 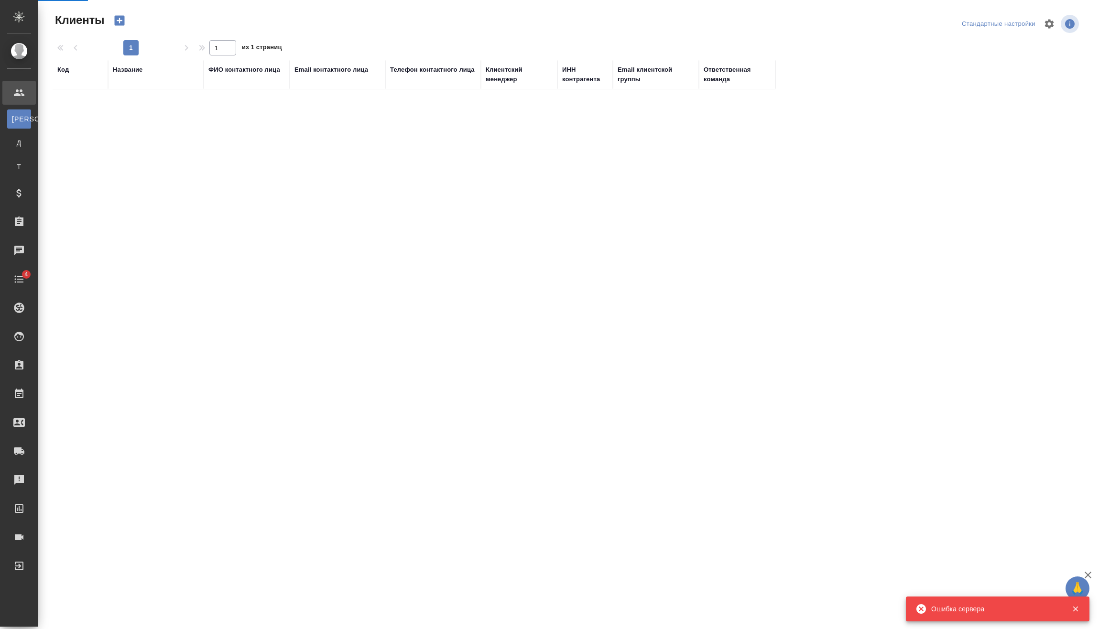 What do you see at coordinates (737, 75) in the screenshot?
I see `div: Ответственная команда` at bounding box center [737, 75].